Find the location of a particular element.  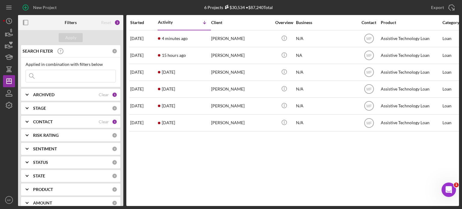

div: Export is located at coordinates (438, 8).